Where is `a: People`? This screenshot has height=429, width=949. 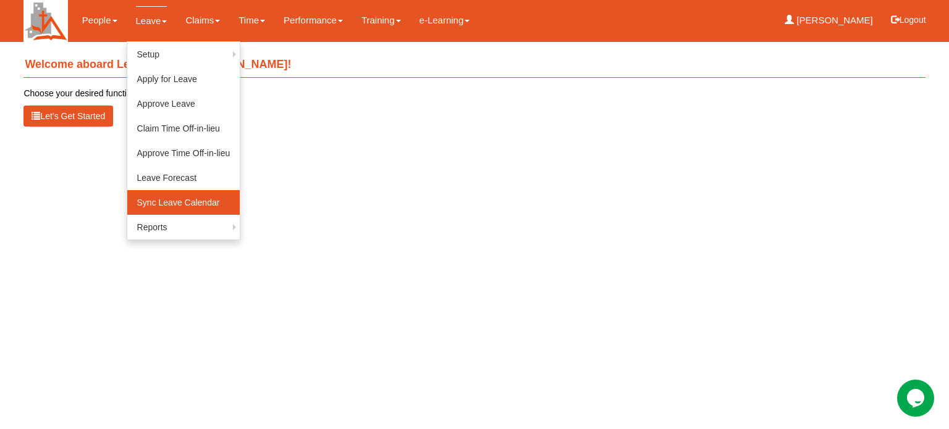 a: People is located at coordinates (99, 20).